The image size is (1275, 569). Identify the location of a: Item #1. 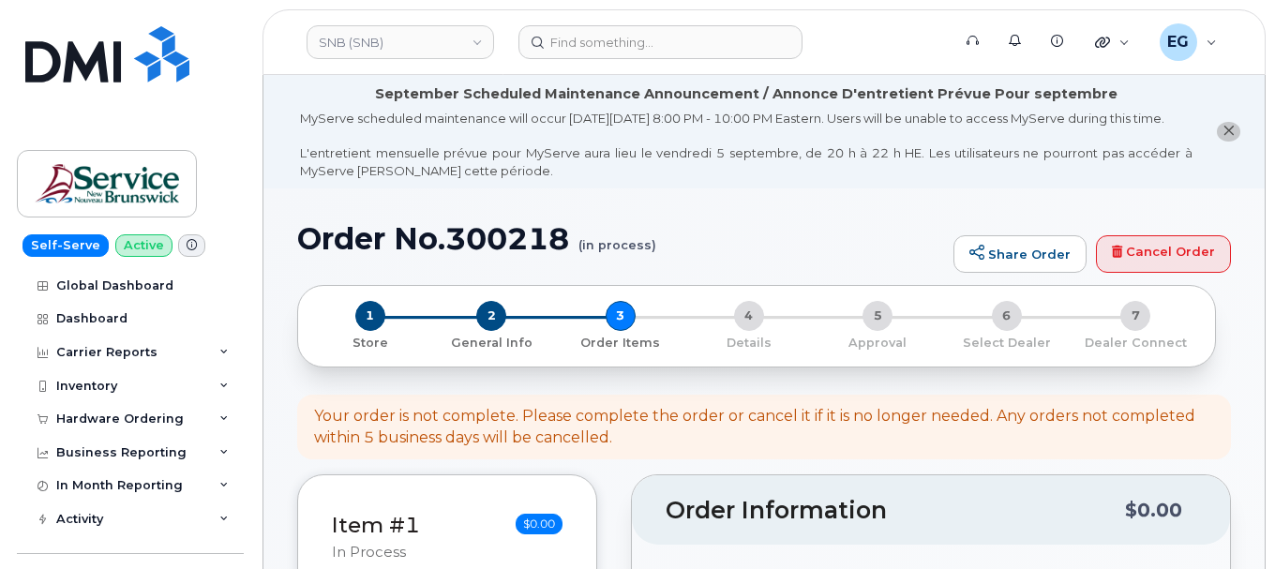
(376, 525).